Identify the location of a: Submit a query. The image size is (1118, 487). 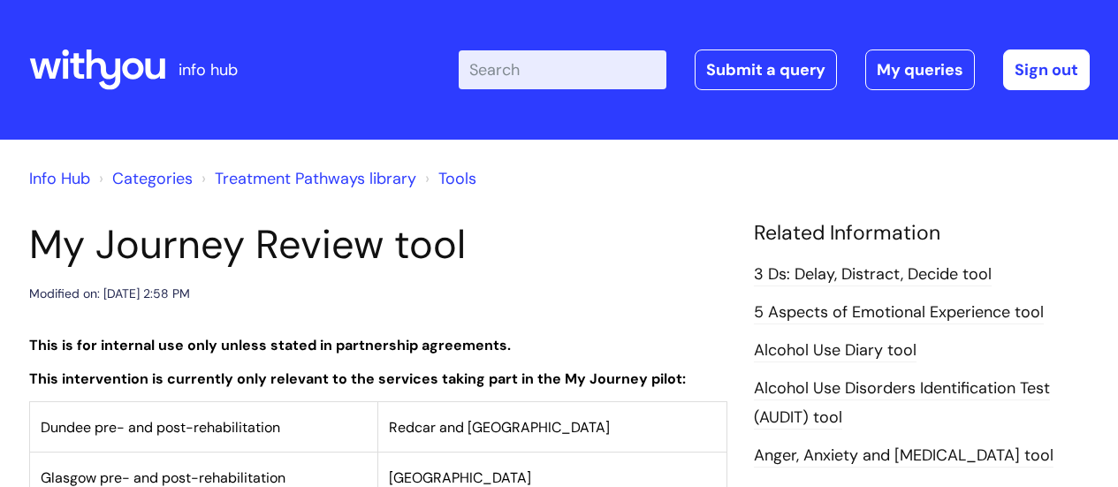
(765, 70).